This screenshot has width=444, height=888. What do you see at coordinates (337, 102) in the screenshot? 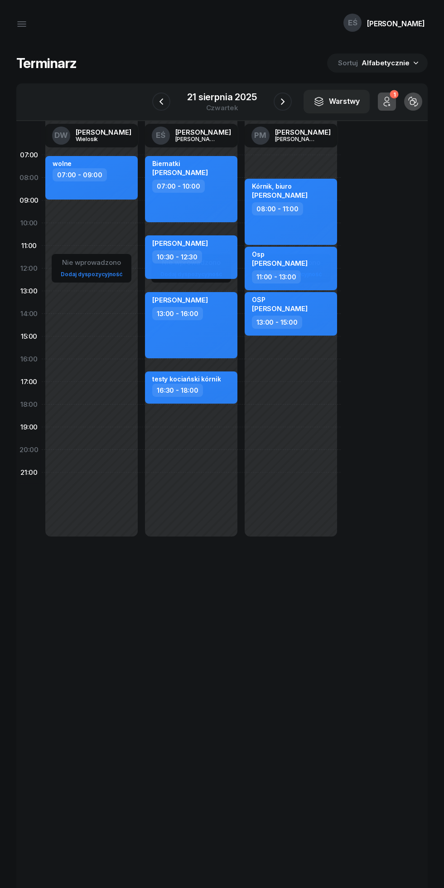
I see `div: Warstwy` at bounding box center [337, 102].